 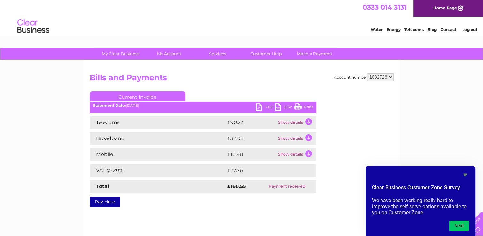 I want to click on td: £90.23, so click(x=251, y=122).